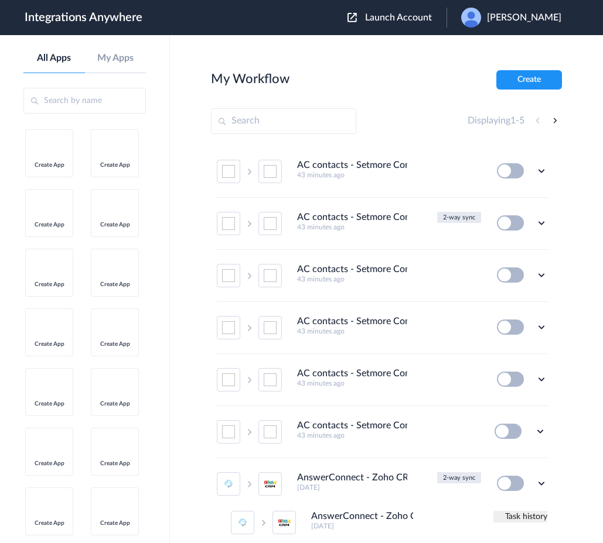  What do you see at coordinates (398, 18) in the screenshot?
I see `span: Launch Account` at bounding box center [398, 18].